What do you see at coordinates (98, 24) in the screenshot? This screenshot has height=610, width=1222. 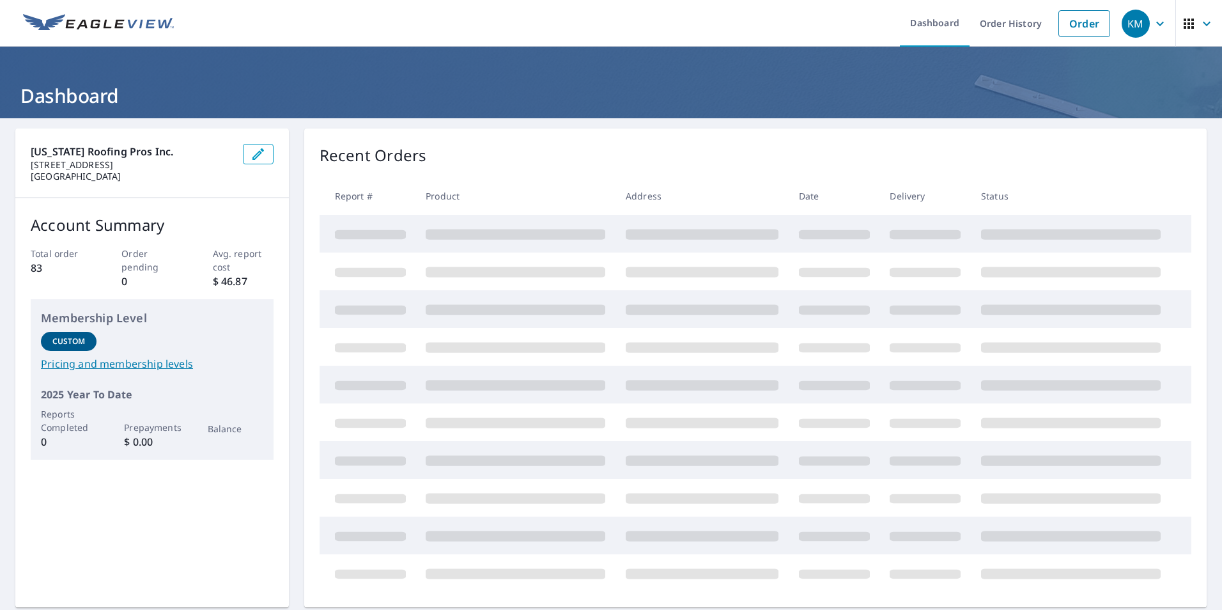 I see `img: EV Logo` at bounding box center [98, 24].